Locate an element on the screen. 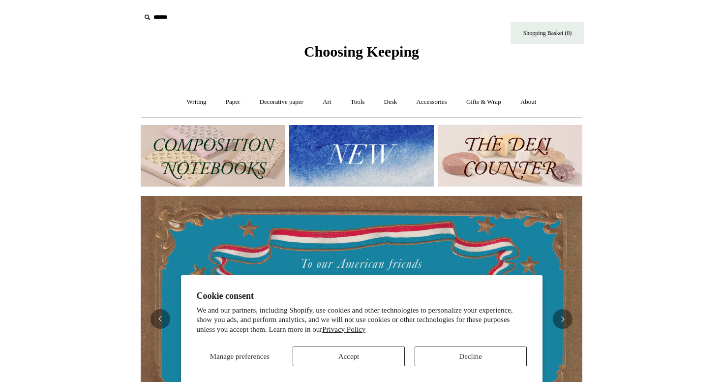 Image resolution: width=723 pixels, height=382 pixels. button: Previous is located at coordinates (160, 319).